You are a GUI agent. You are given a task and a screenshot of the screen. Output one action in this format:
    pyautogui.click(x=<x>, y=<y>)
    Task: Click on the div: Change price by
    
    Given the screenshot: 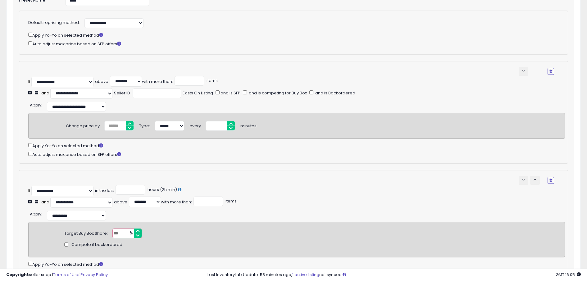 What is the action you would take?
    pyautogui.click(x=83, y=125)
    